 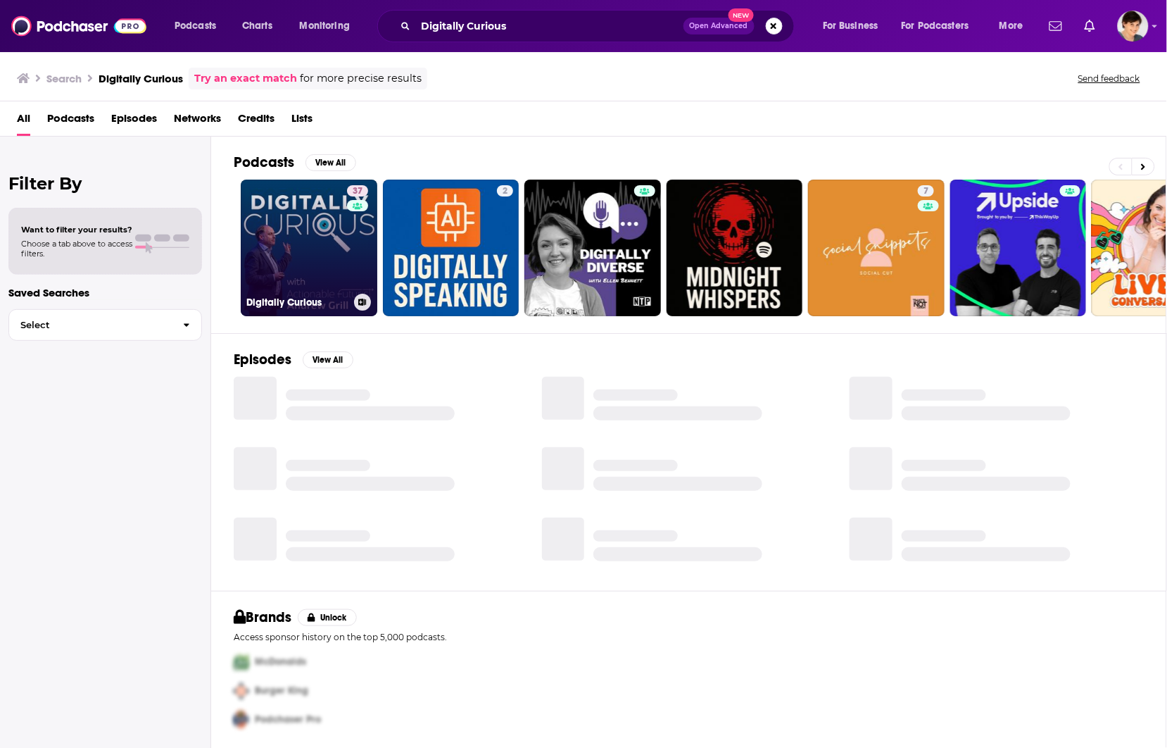 What do you see at coordinates (79, 26) in the screenshot?
I see `a: Podchaser - Follow, Share and Rate Podcasts` at bounding box center [79, 26].